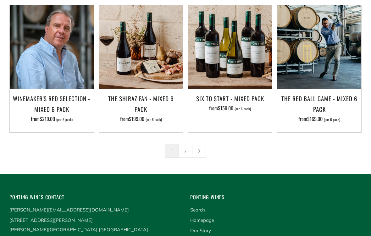  What do you see at coordinates (136, 119) in the screenshot?
I see `span: $199.00` at bounding box center [136, 119].